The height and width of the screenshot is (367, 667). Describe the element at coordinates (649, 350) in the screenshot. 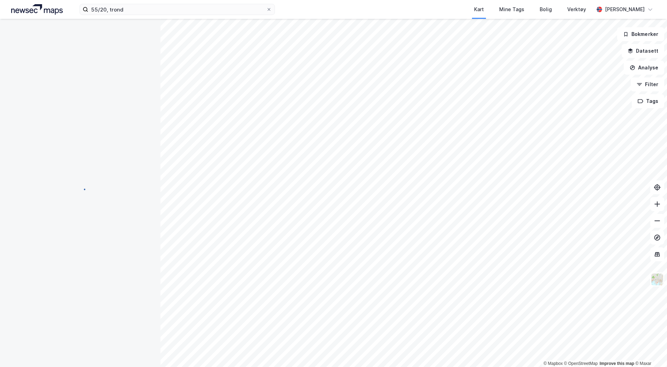

I see `div: Kontrollprogram for chat` at that location.